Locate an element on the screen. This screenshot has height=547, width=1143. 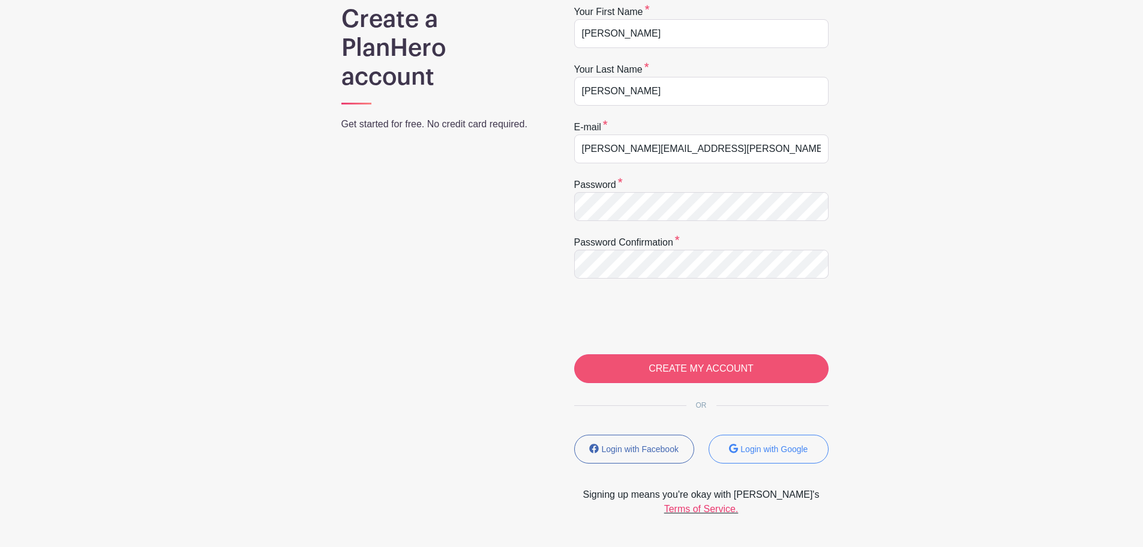
button: Login with Facebook is located at coordinates (634, 449).